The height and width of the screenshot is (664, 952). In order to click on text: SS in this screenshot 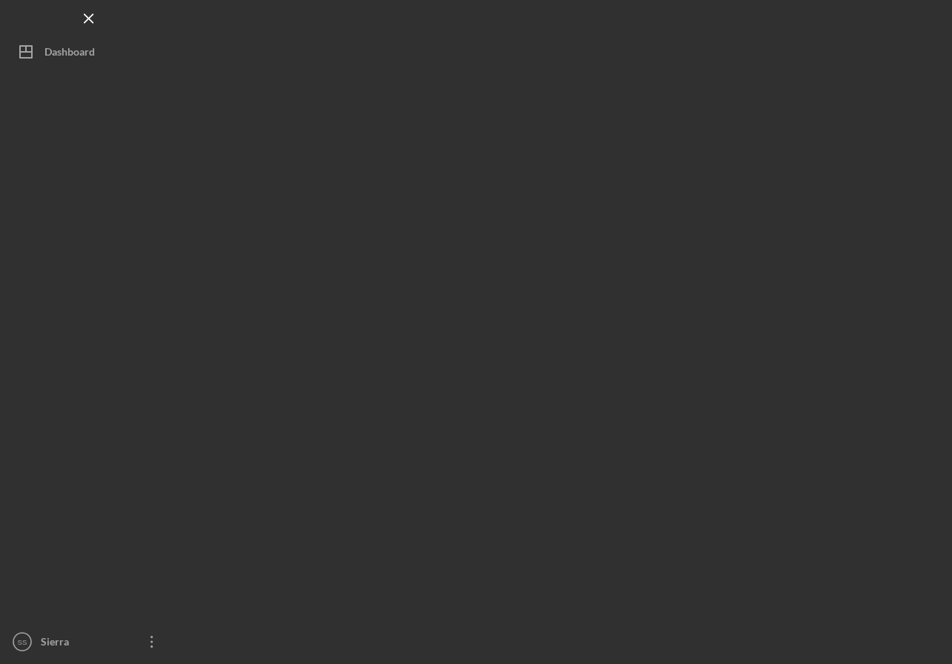, I will do `click(22, 642)`.